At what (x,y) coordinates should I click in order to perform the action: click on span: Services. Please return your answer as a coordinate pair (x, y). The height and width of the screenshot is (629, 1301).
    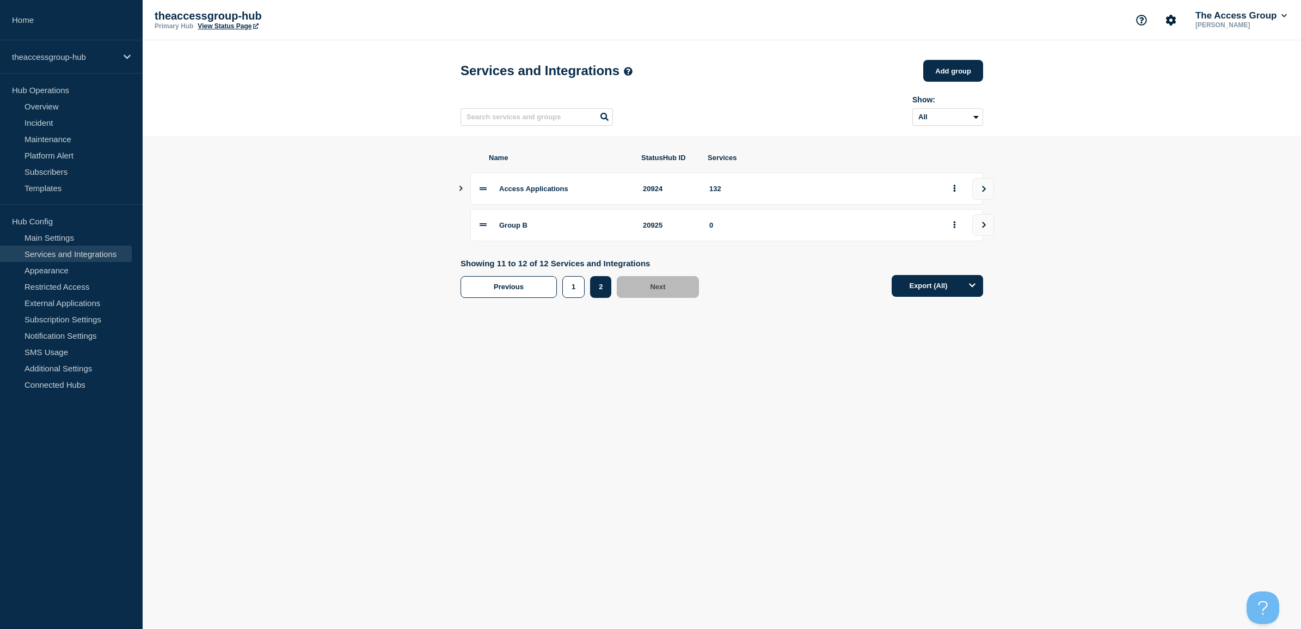
    Looking at the image, I should click on (821, 157).